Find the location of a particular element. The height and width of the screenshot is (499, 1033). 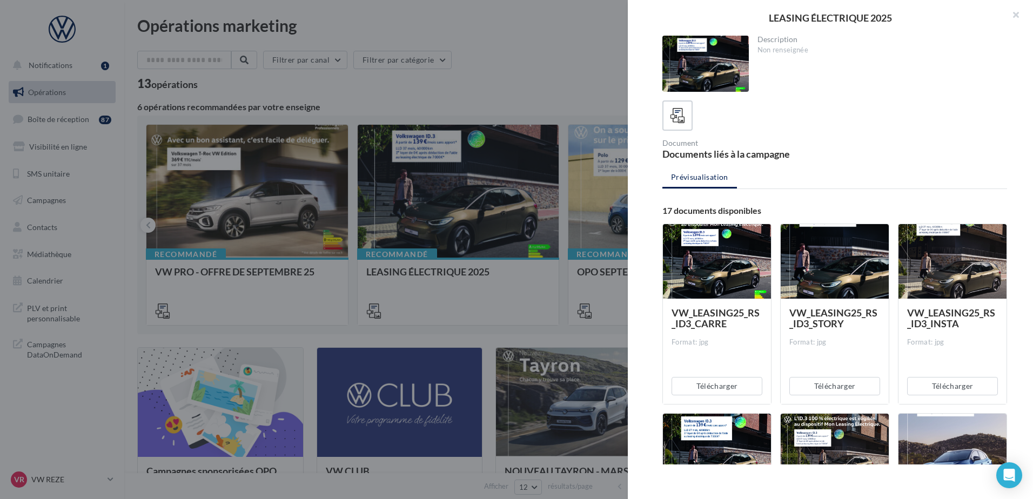

div: Document is located at coordinates (746, 143).